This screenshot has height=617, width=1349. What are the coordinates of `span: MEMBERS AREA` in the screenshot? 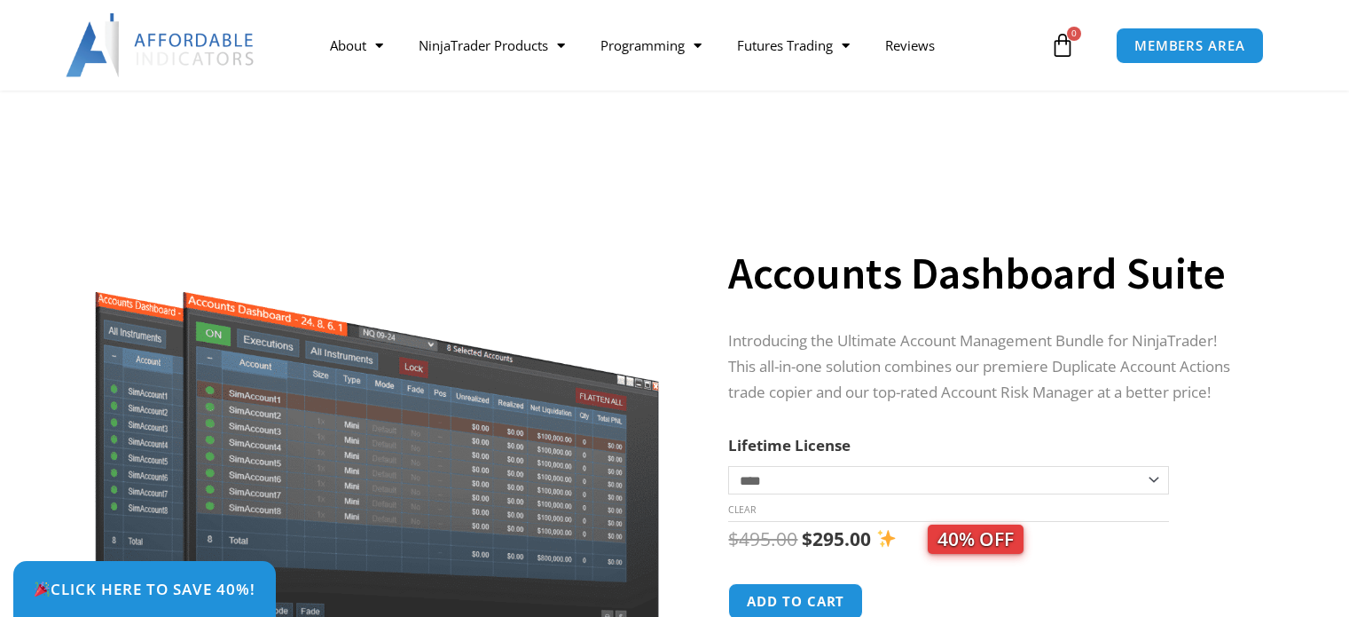 It's located at (1190, 45).